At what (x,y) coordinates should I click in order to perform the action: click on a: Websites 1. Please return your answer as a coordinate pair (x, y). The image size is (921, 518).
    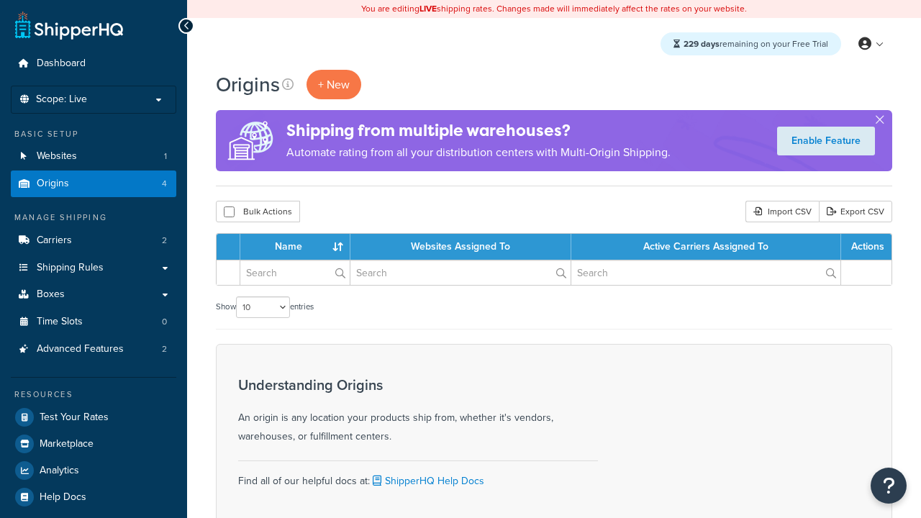
    Looking at the image, I should click on (94, 156).